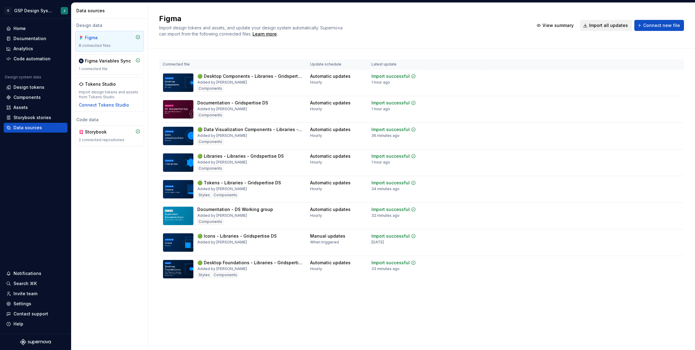 This screenshot has height=350, width=695. What do you see at coordinates (36, 342) in the screenshot?
I see `svg: Supernova Logo` at bounding box center [36, 342].